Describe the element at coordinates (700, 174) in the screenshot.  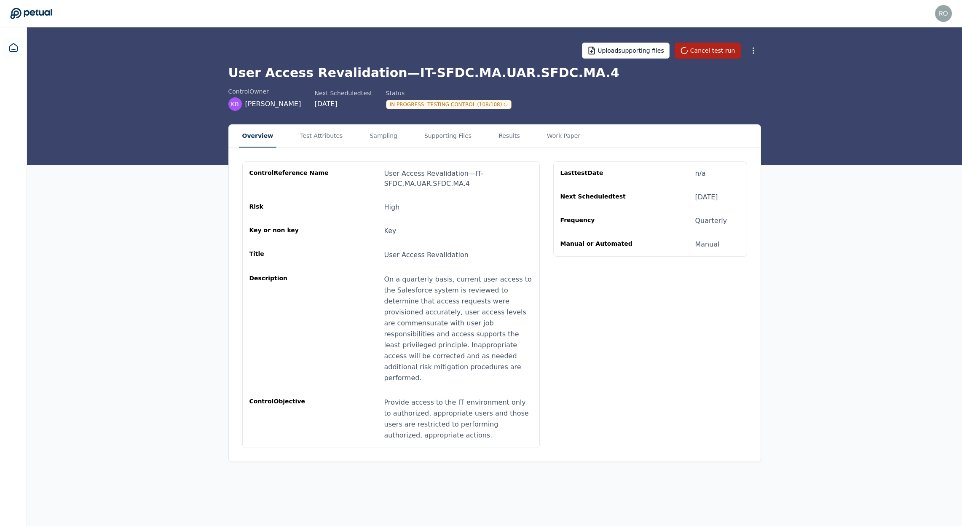
I see `div: n/a` at that location.